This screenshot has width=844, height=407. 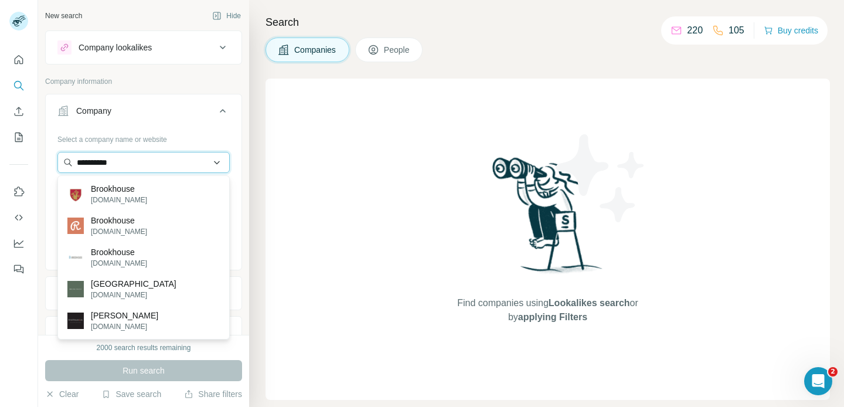 I want to click on button: Enrich CSV, so click(x=19, y=111).